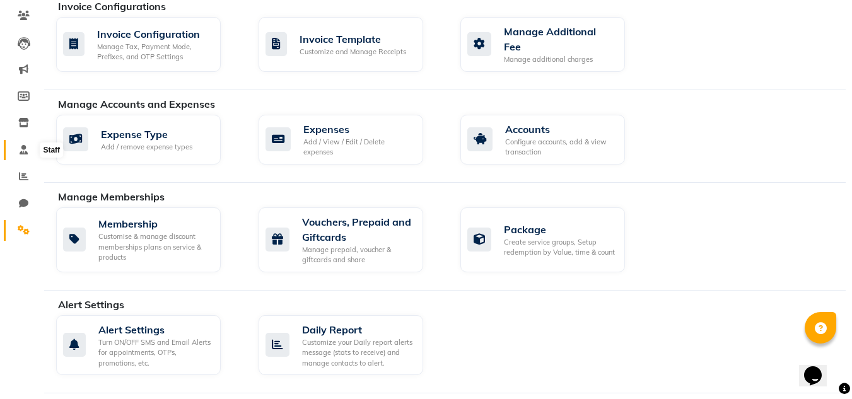 The width and height of the screenshot is (852, 399). Describe the element at coordinates (552, 44) in the screenshot. I see `a: Manage Additional FeeManage additional charges` at that location.